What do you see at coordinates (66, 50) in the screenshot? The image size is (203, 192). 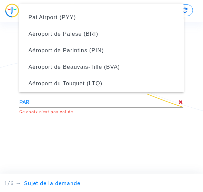 I see `span: Aéroport de Parintins (PIN)` at bounding box center [66, 50].